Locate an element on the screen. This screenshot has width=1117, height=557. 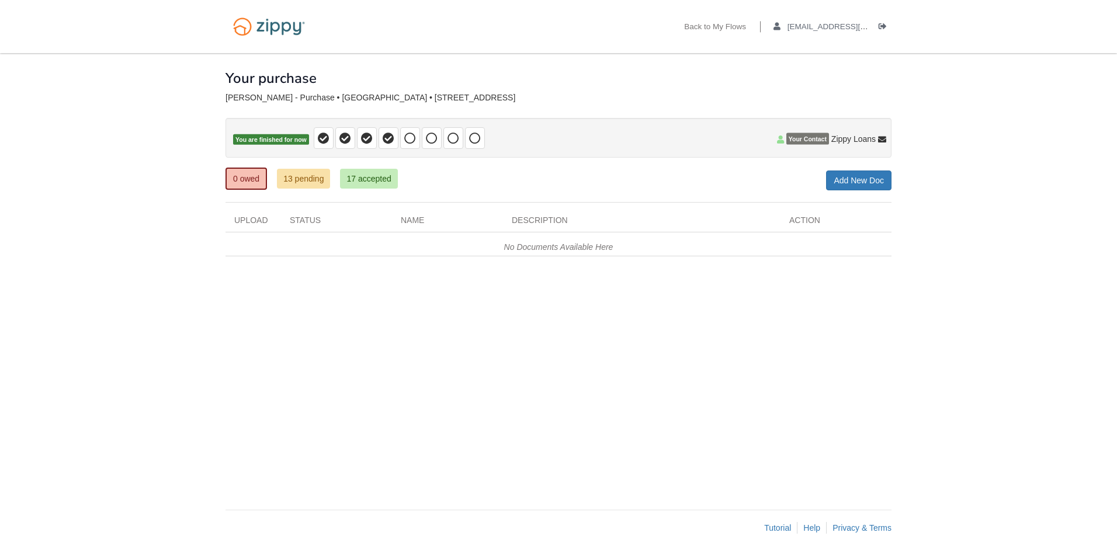
a: Back to My Flows is located at coordinates (715, 28).